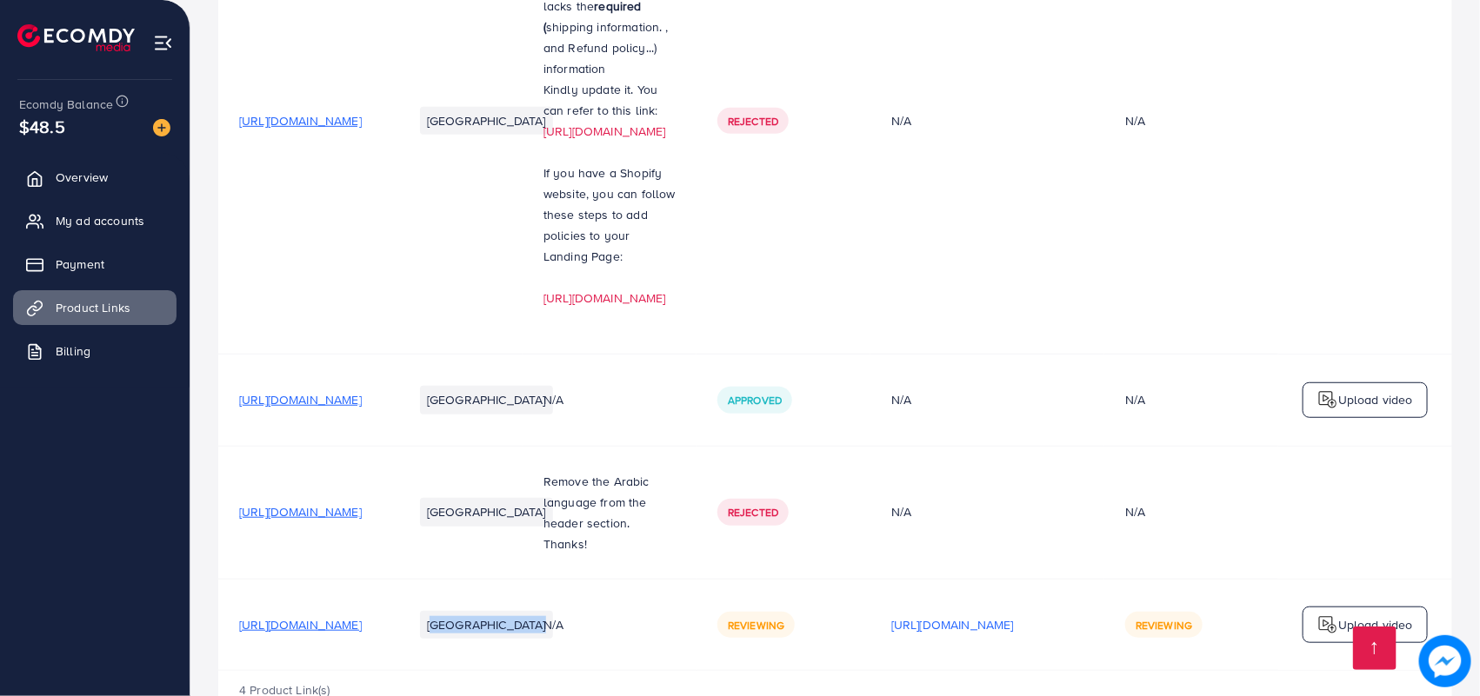 The image size is (1480, 696). What do you see at coordinates (95, 264) in the screenshot?
I see `a: Payment` at bounding box center [95, 264].